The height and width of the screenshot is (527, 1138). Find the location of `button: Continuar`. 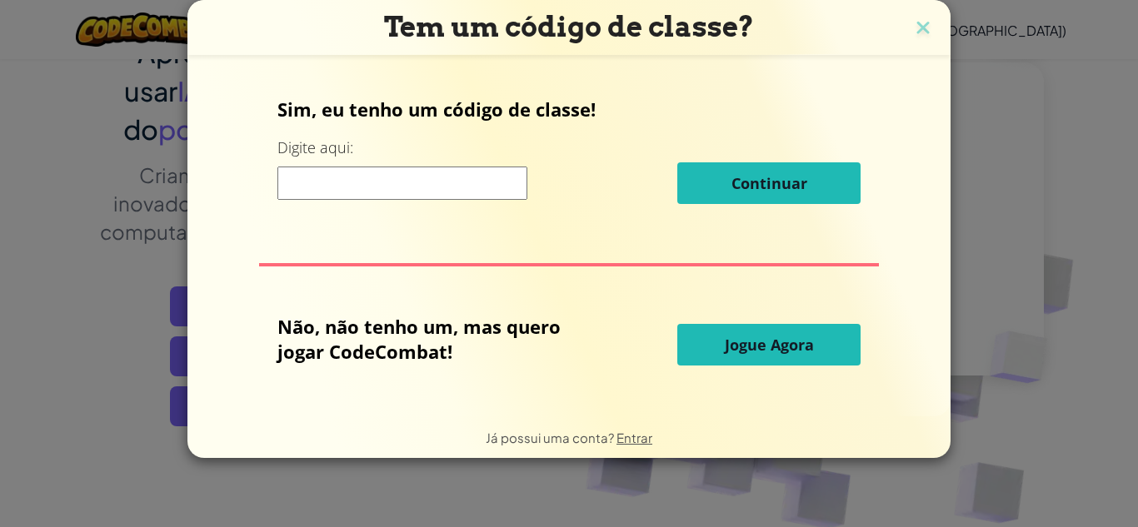

button: Continuar is located at coordinates (769, 183).